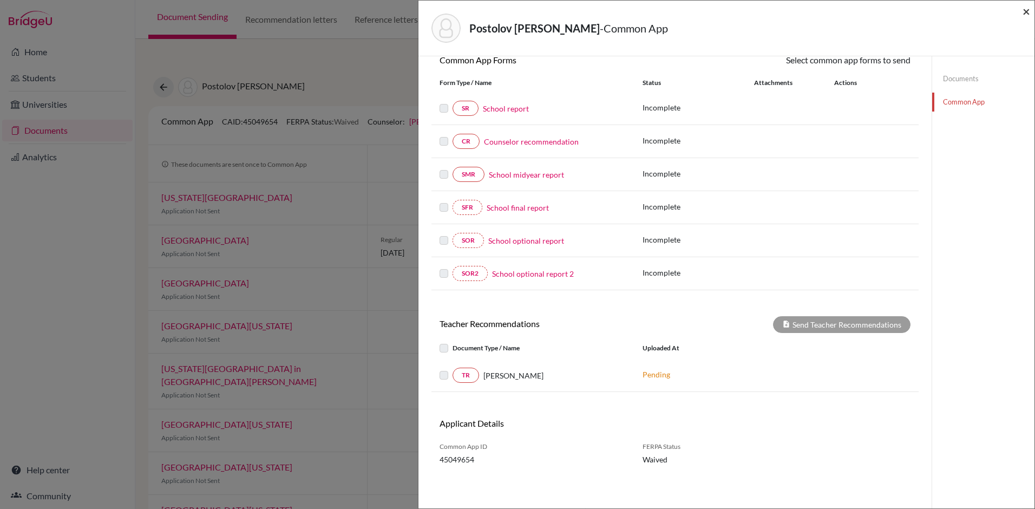 This screenshot has height=509, width=1035. Describe the element at coordinates (466, 108) in the screenshot. I see `a: SR` at that location.